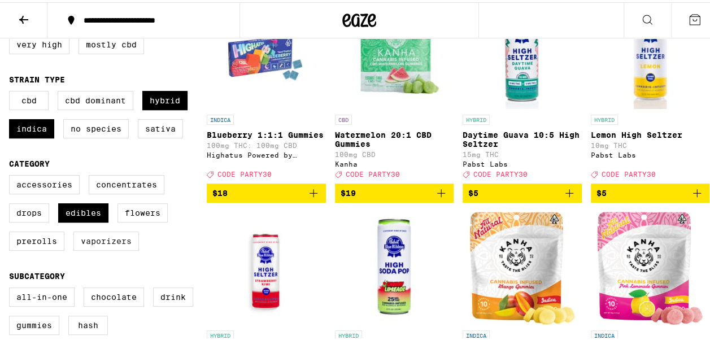  What do you see at coordinates (29, 211) in the screenshot?
I see `label: Drops` at bounding box center [29, 211].